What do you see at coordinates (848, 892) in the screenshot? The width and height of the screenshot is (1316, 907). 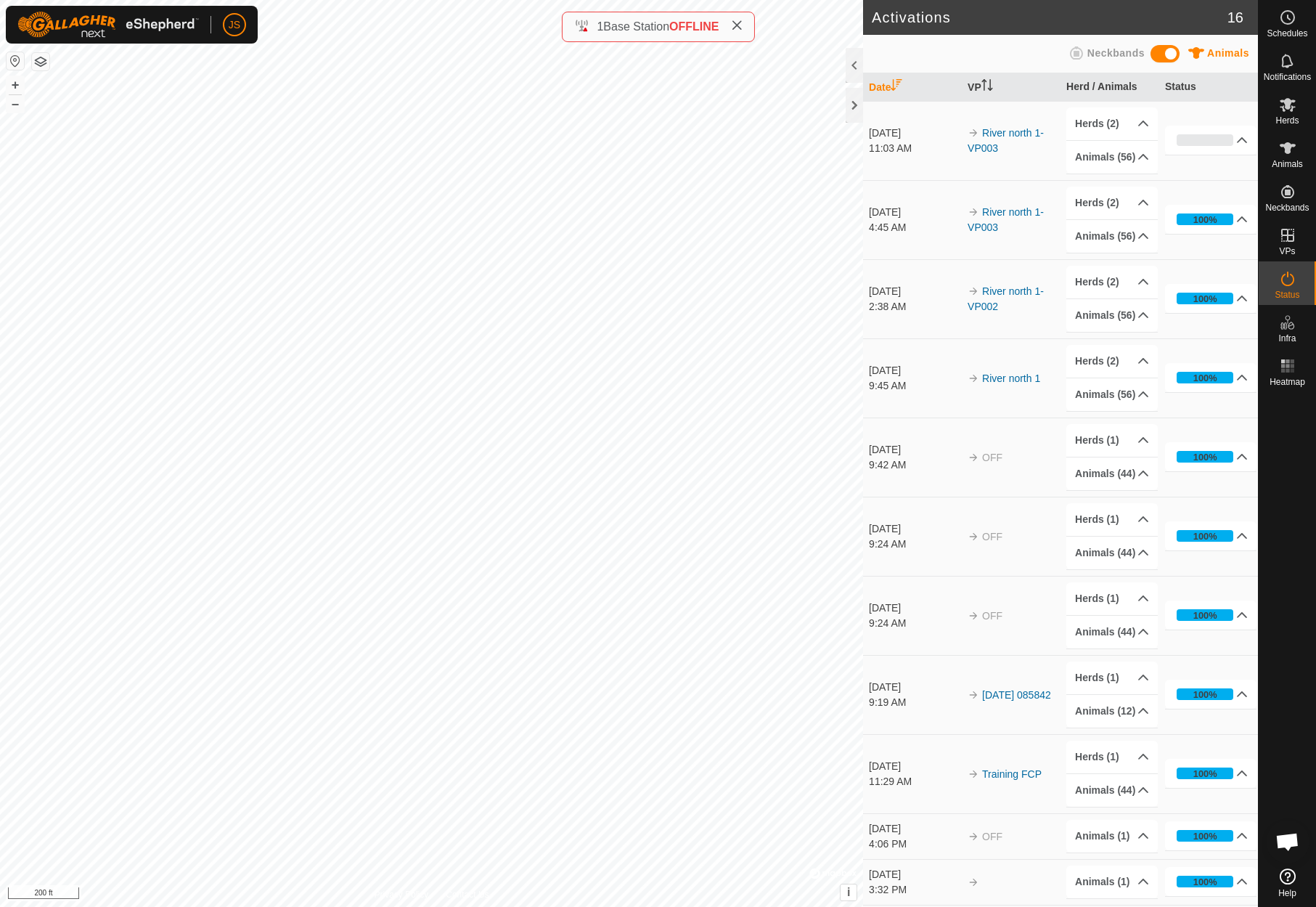 I see `button: i` at bounding box center [848, 892].